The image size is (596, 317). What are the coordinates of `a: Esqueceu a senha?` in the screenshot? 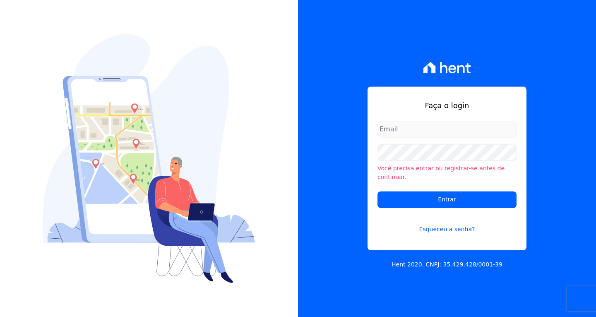 It's located at (447, 224).